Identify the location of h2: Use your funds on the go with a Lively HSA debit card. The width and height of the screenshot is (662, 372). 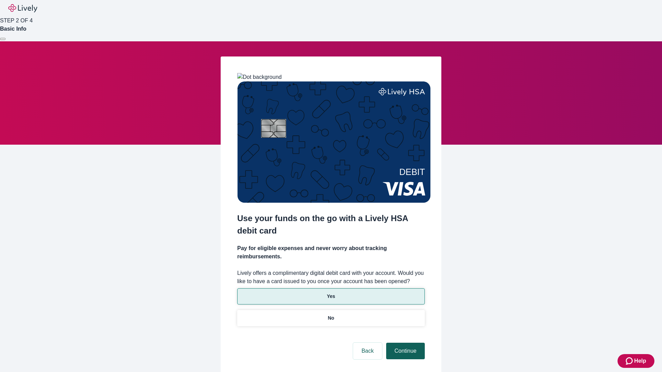
(331, 225).